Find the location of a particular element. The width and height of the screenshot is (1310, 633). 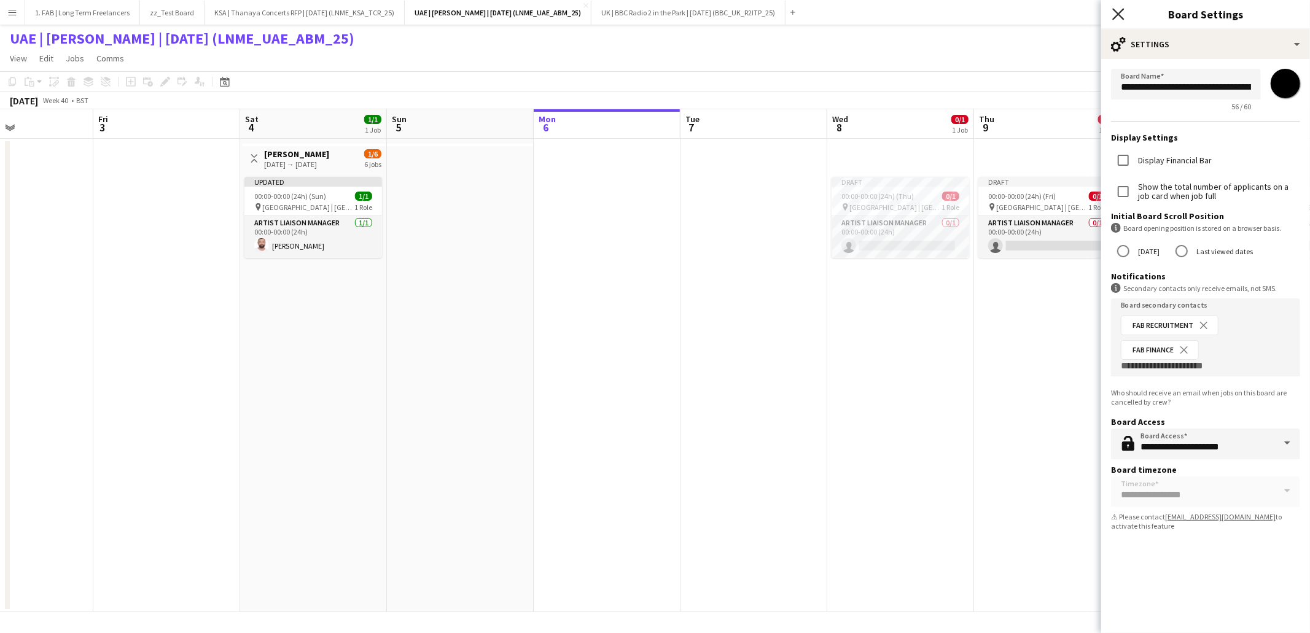

div: BST is located at coordinates (82, 100).